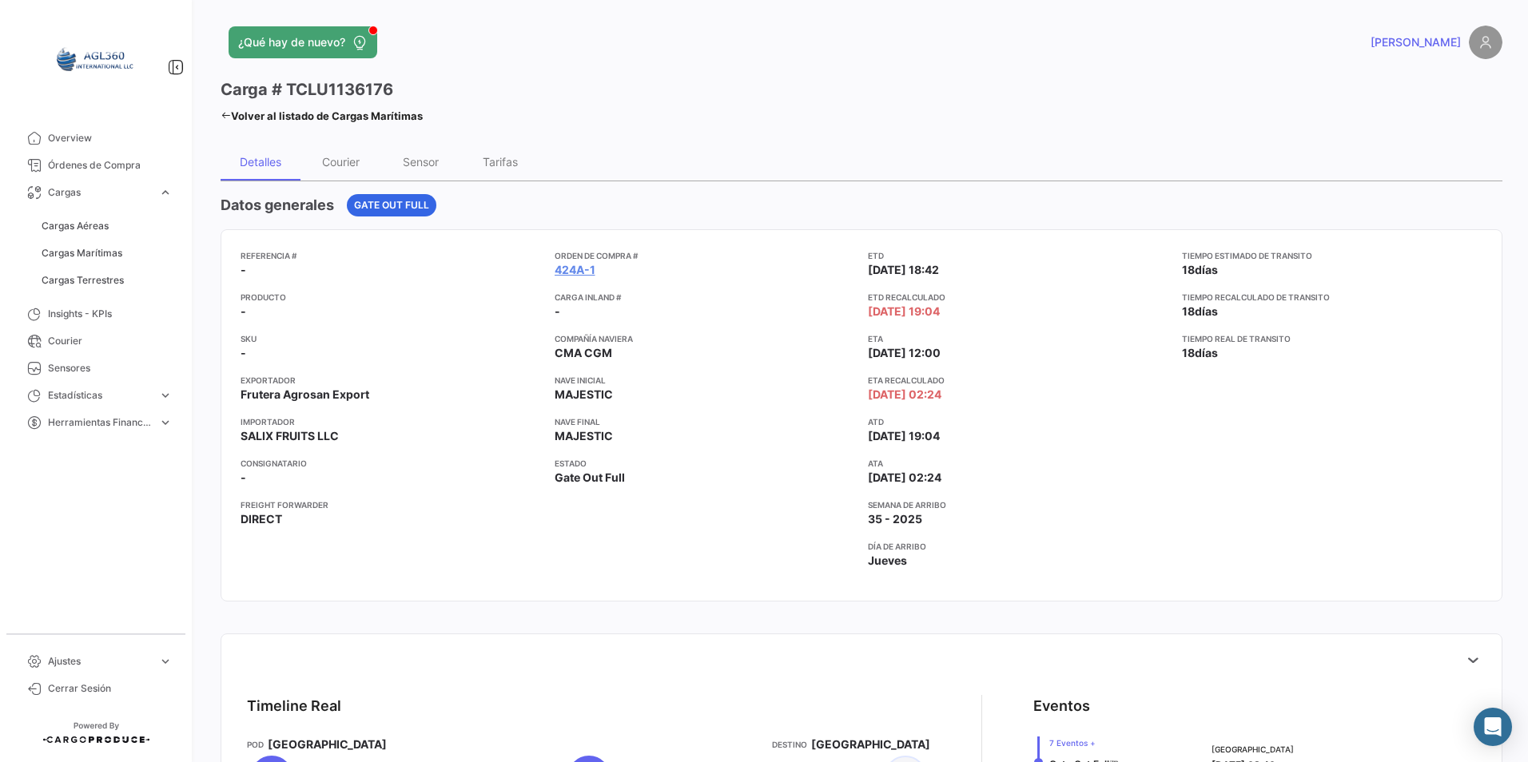 This screenshot has width=1528, height=762. What do you see at coordinates (1018, 547) in the screenshot?
I see `app-card-info-title: Día de Arribo` at bounding box center [1018, 547].